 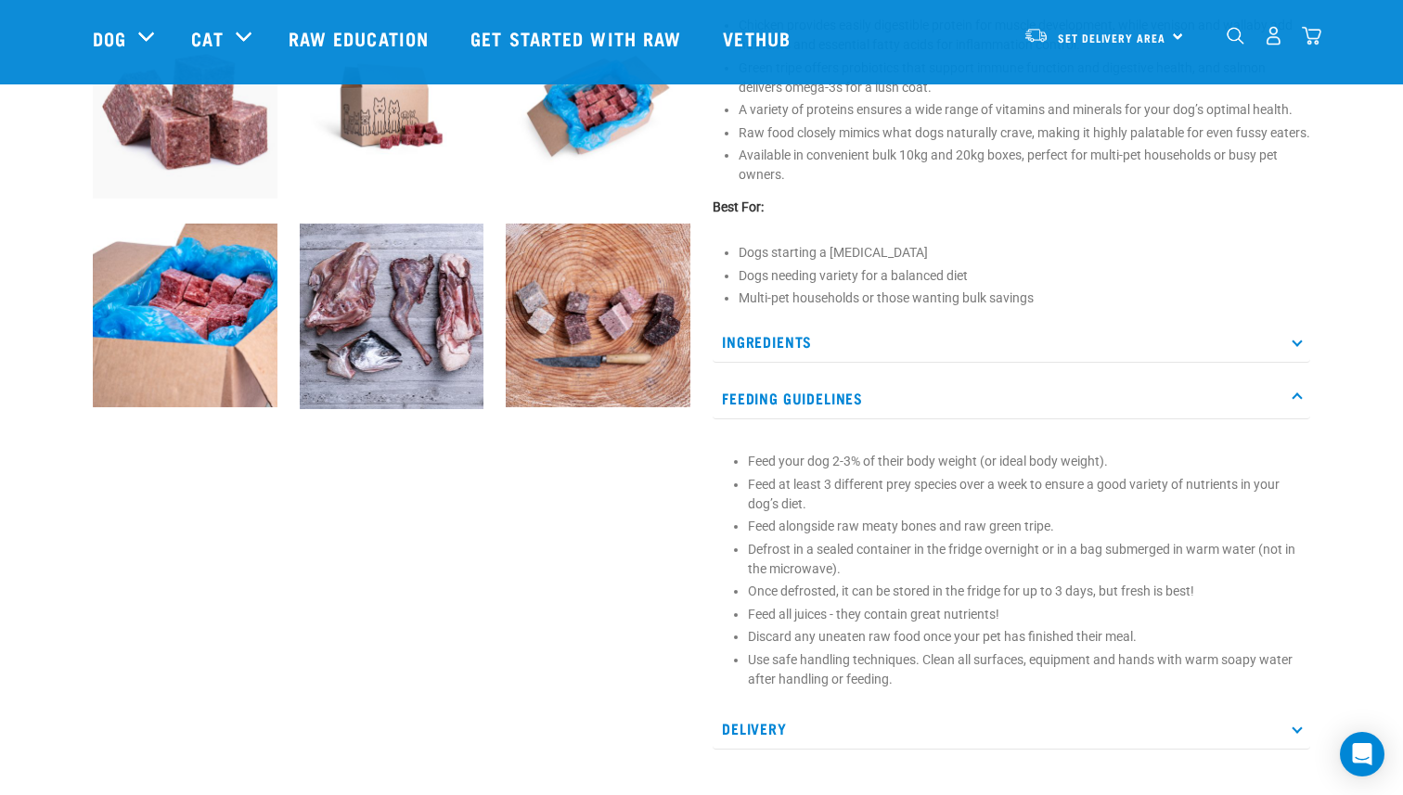 What do you see at coordinates (1024, 494) in the screenshot?
I see `p: Feed at least 3 different prey species over a week to ensure a good variety of nutrients in your ...` at bounding box center [1024, 494].